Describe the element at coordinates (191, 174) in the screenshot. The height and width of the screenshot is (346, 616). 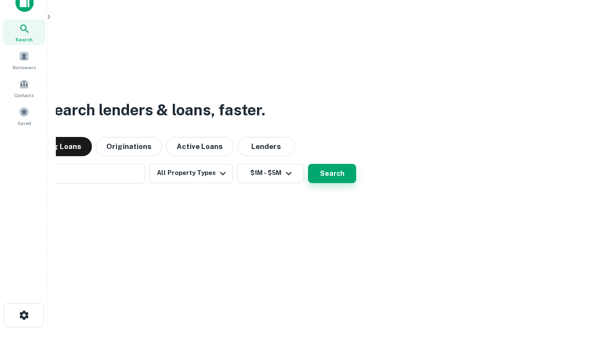
I see `button: All Property Types` at that location.